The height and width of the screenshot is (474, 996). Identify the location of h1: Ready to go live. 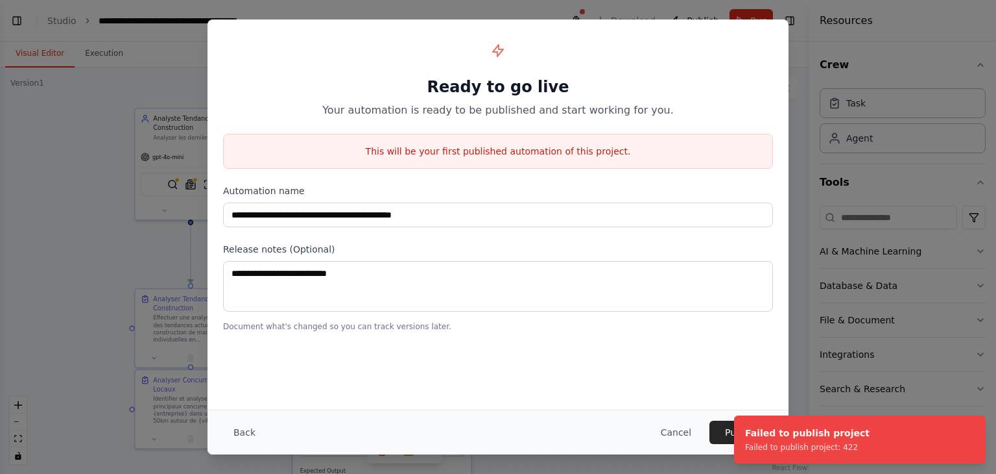
(498, 87).